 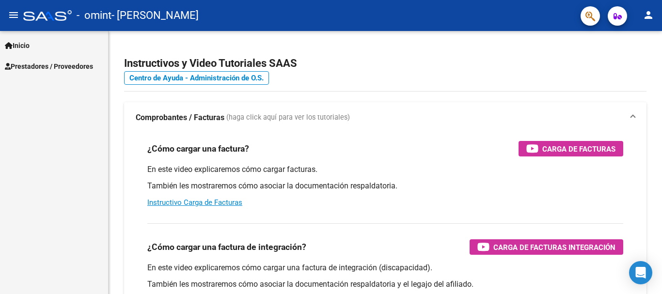 What do you see at coordinates (195, 203) in the screenshot?
I see `a: Instructivo Carga de Facturas` at bounding box center [195, 203].